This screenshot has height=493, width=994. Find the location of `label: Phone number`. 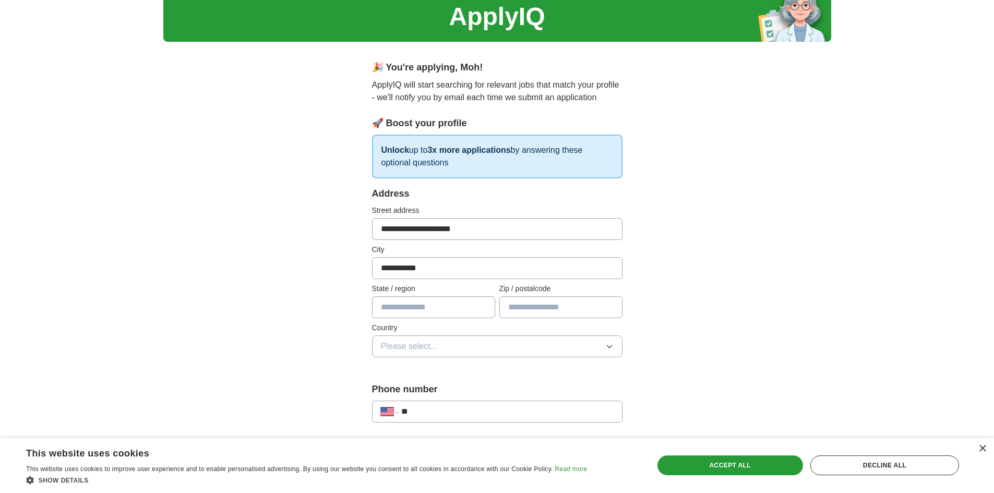

label: Phone number is located at coordinates (497, 389).